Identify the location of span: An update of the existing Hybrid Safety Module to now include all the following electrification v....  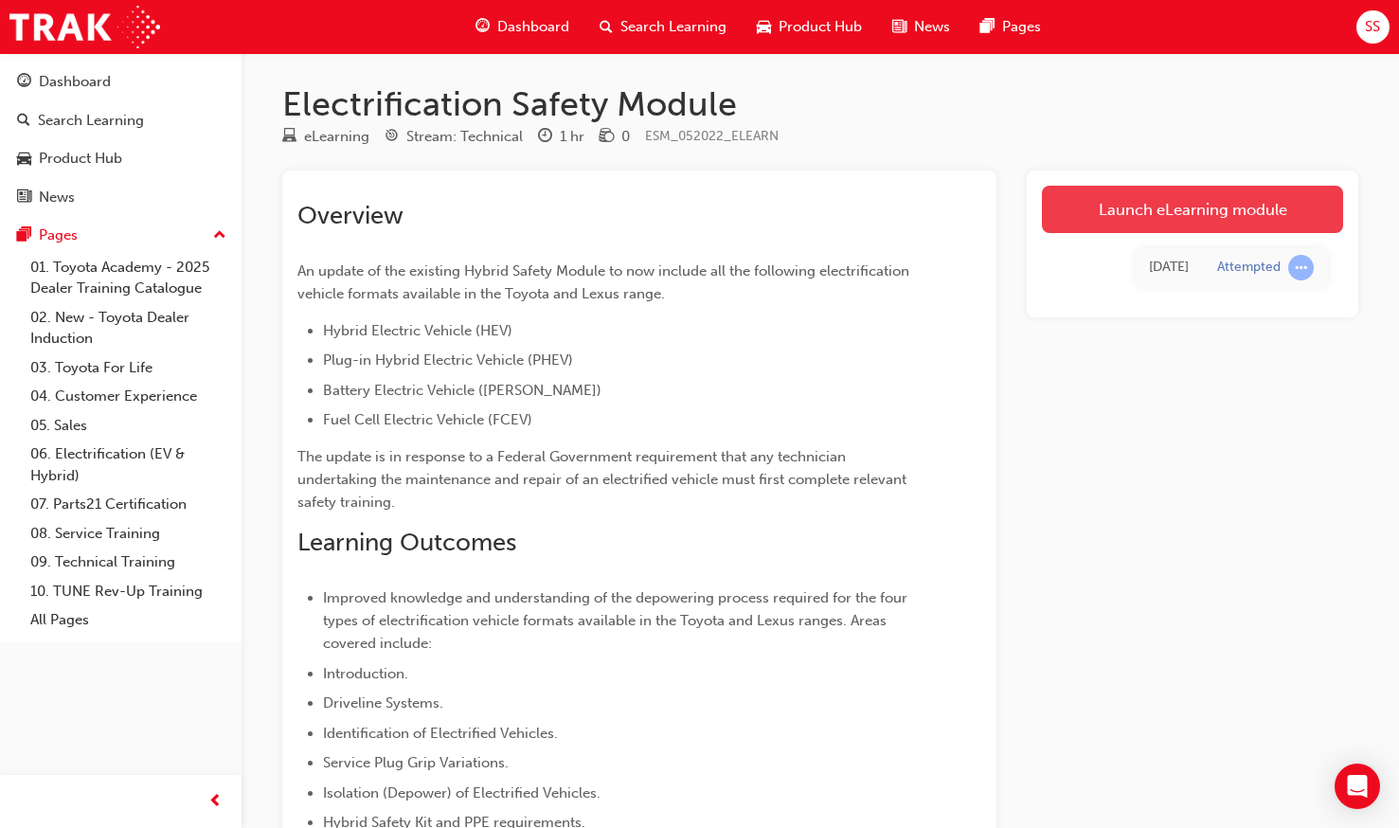
(605, 282).